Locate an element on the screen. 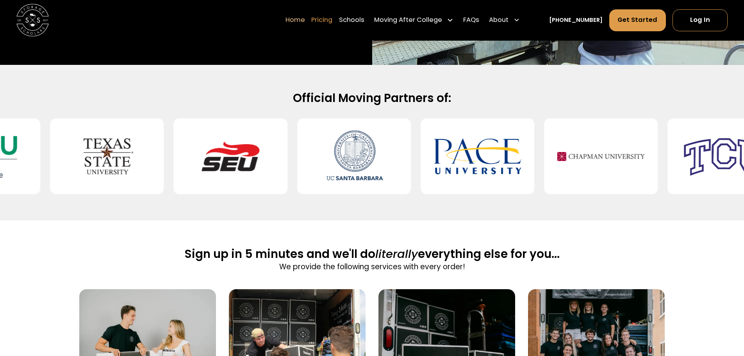 The height and width of the screenshot is (356, 744). a: FAQs is located at coordinates (471, 20).